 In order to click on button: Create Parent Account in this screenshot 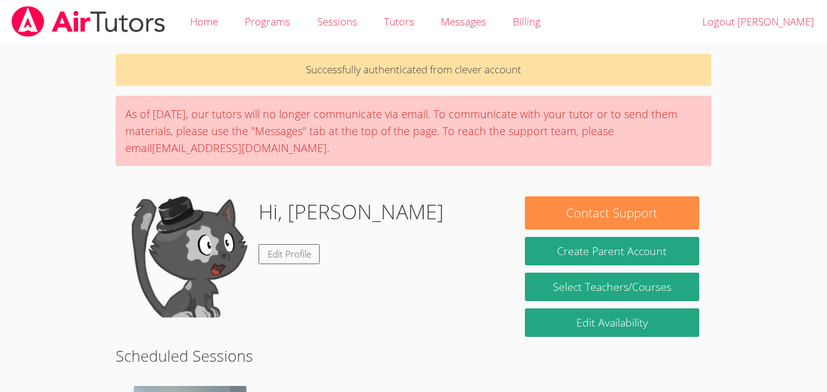, I will do `click(612, 251)`.